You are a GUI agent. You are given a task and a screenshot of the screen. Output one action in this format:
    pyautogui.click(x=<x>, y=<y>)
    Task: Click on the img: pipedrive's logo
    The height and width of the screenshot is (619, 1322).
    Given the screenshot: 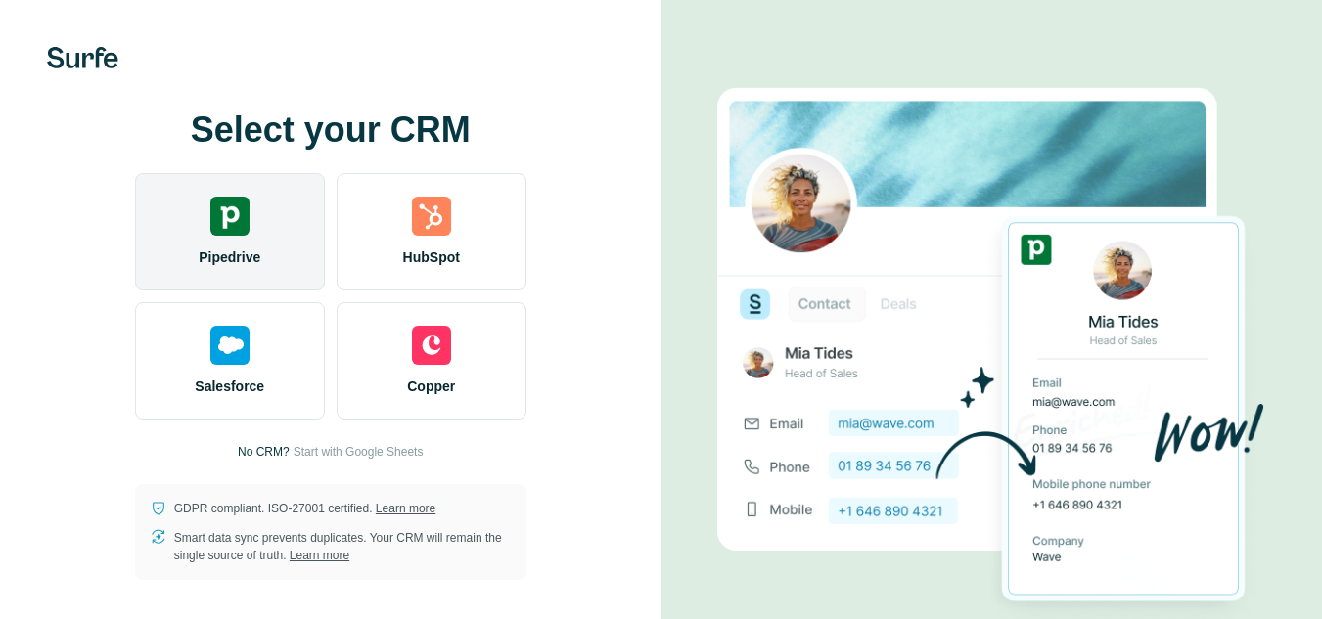 What is the action you would take?
    pyautogui.click(x=230, y=216)
    